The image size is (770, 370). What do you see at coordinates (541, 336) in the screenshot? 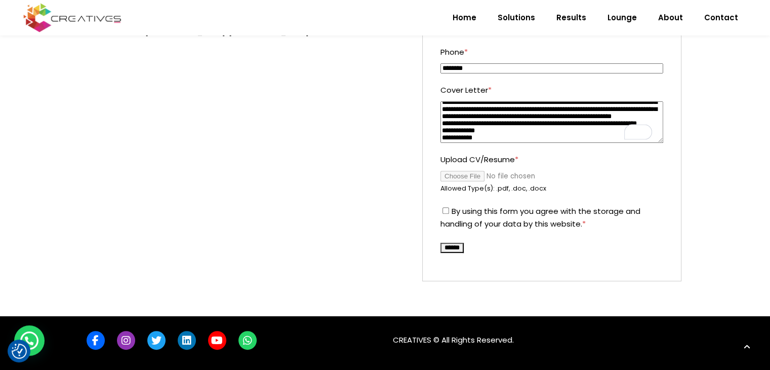
I see `p: CREATIVES © All Rights Reserved.` at bounding box center [541, 336].